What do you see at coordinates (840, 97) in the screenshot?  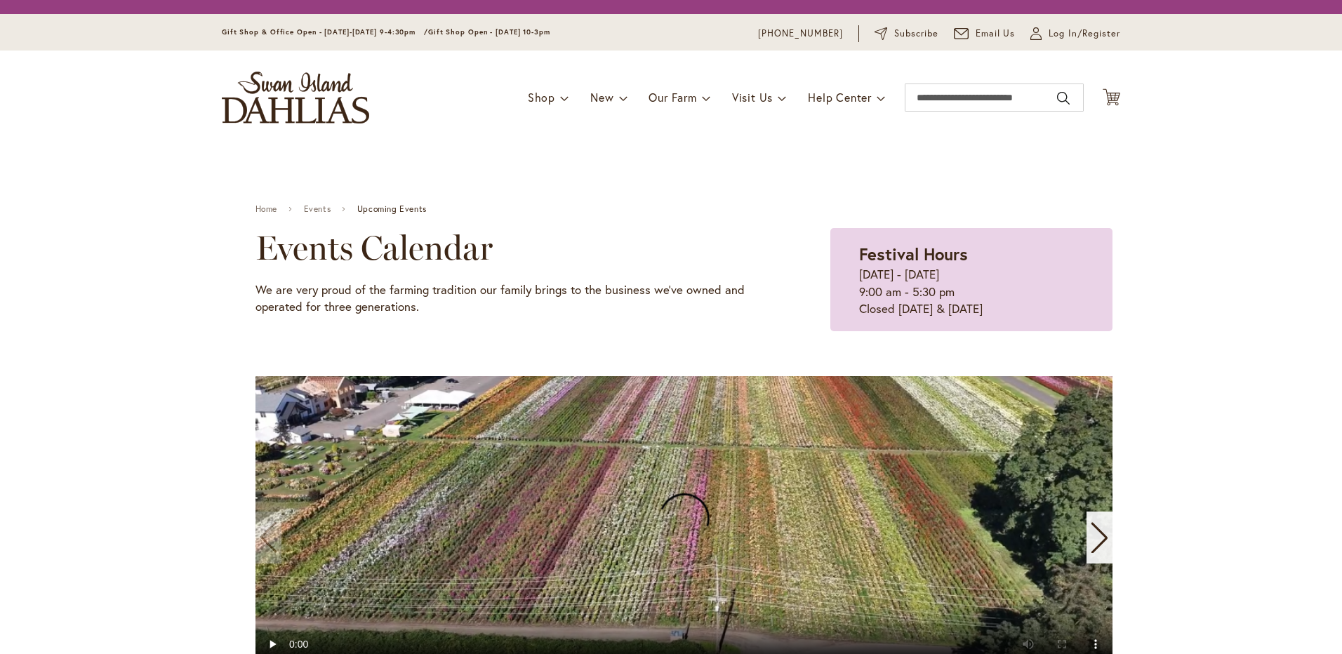 I see `span: Help Center` at bounding box center [840, 97].